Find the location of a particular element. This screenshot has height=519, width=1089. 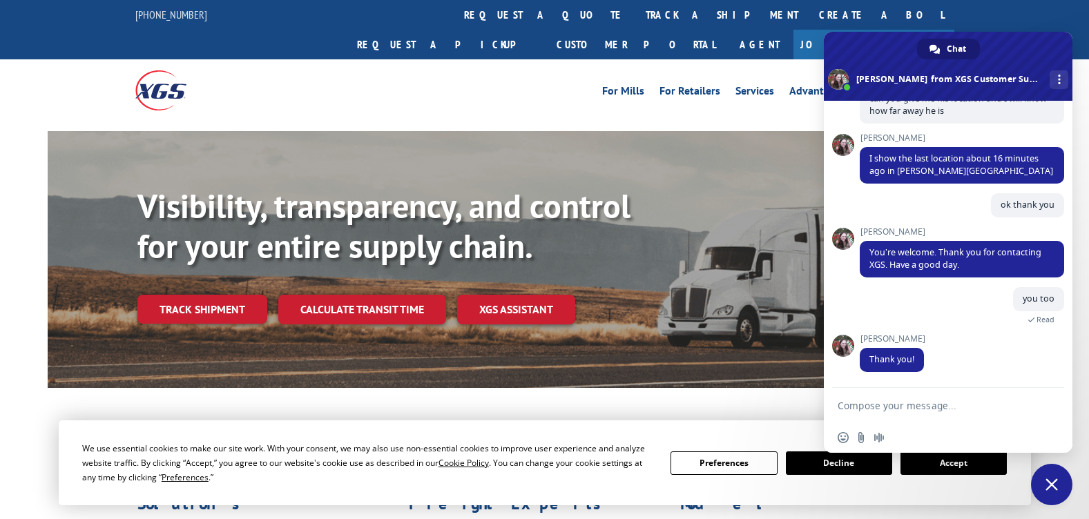

a: Agent is located at coordinates (759, 44).